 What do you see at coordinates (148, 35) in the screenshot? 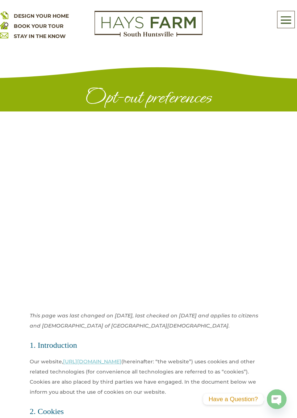
I see `a: hays farm homes huntsville development` at bounding box center [148, 35].